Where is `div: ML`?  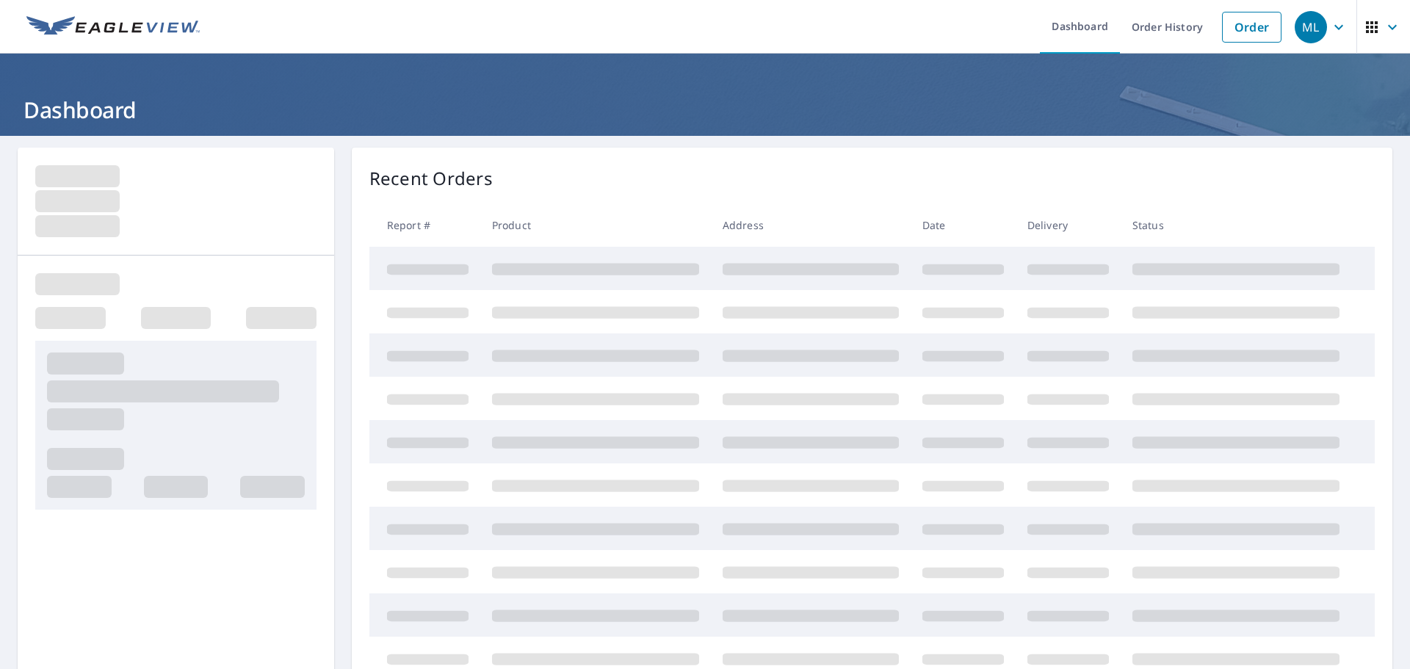
div: ML is located at coordinates (1311, 27).